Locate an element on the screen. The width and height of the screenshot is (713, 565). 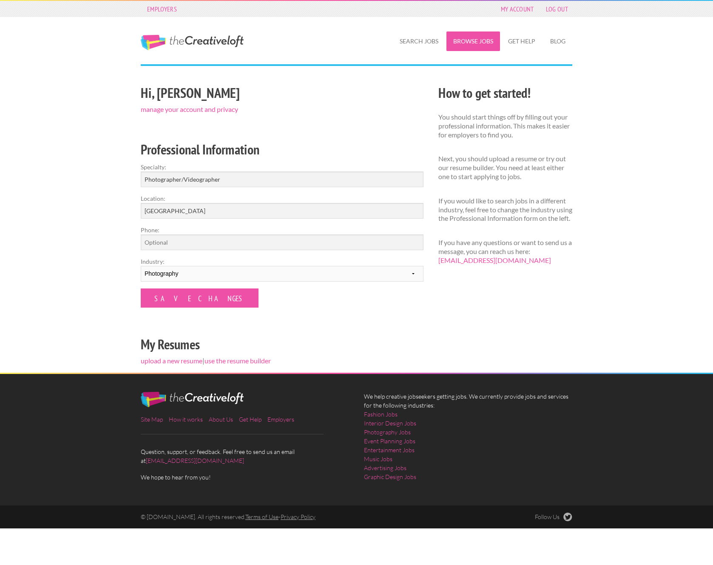
label: Industry: is located at coordinates (282, 261).